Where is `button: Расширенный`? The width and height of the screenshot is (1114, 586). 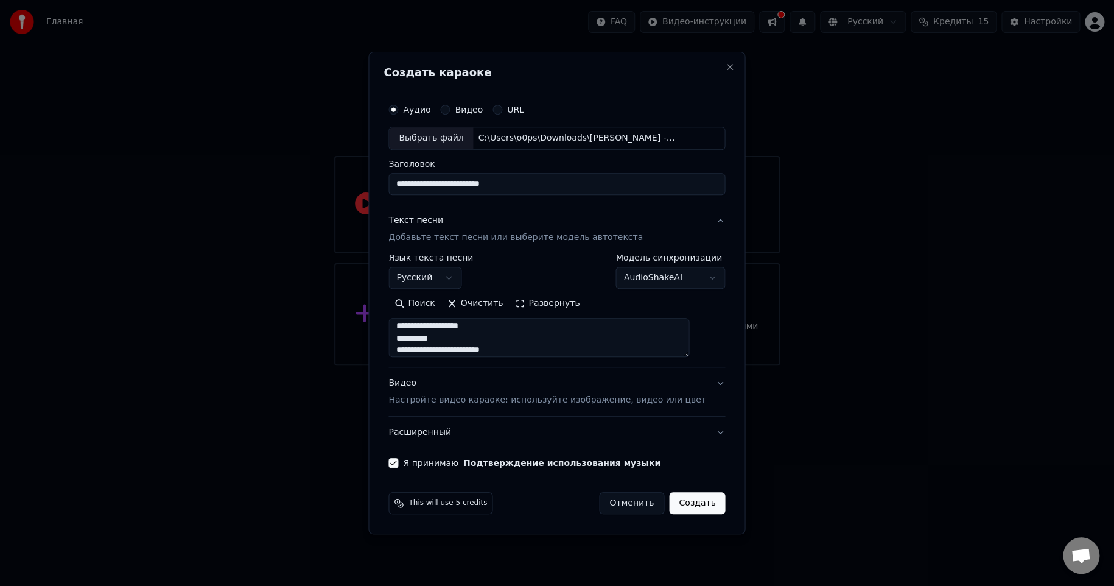 button: Расширенный is located at coordinates (557, 432).